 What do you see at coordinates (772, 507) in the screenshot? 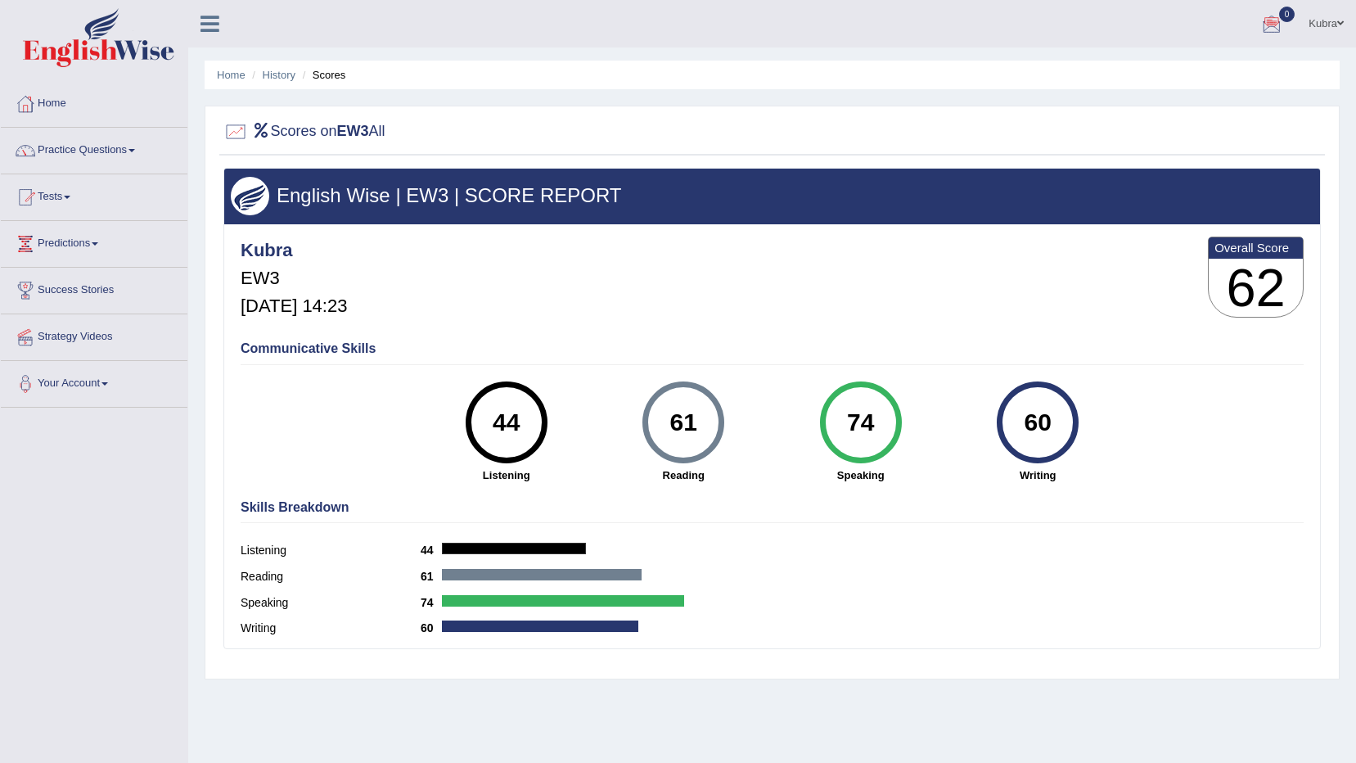
I see `h4: Skills Breakdown` at bounding box center [772, 507].